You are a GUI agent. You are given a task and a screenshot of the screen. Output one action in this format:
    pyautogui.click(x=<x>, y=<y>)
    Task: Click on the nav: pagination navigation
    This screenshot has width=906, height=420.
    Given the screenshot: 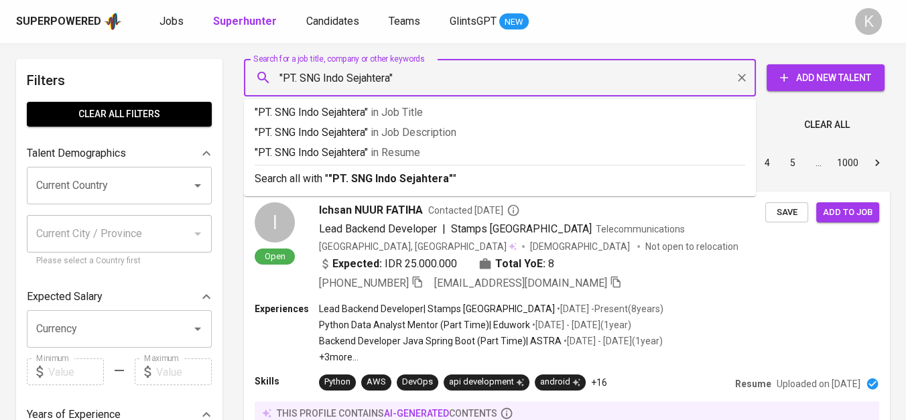 What is the action you would take?
    pyautogui.click(x=771, y=163)
    